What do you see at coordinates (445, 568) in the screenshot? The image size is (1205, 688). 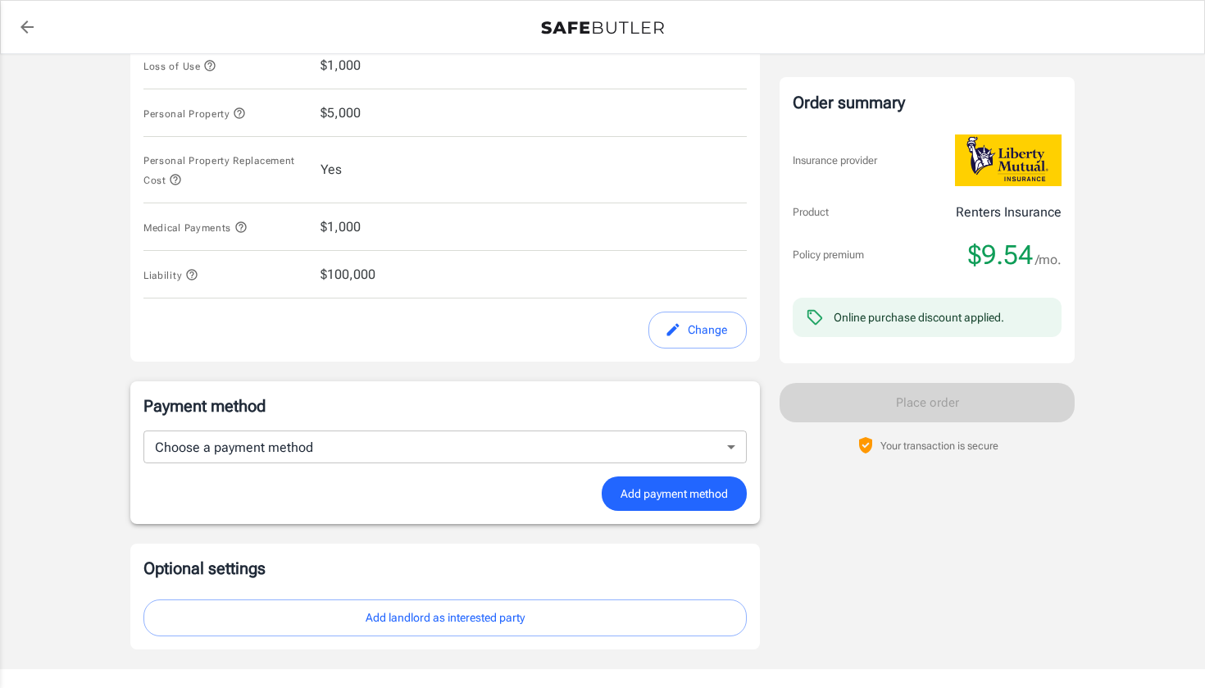 I see `p: Optional settings` at bounding box center [445, 568].